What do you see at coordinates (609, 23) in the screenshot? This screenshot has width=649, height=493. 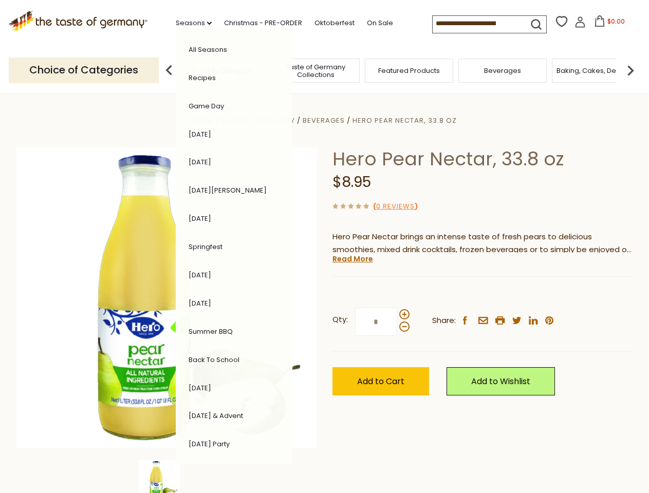 I see `button: $0.00` at bounding box center [609, 23].